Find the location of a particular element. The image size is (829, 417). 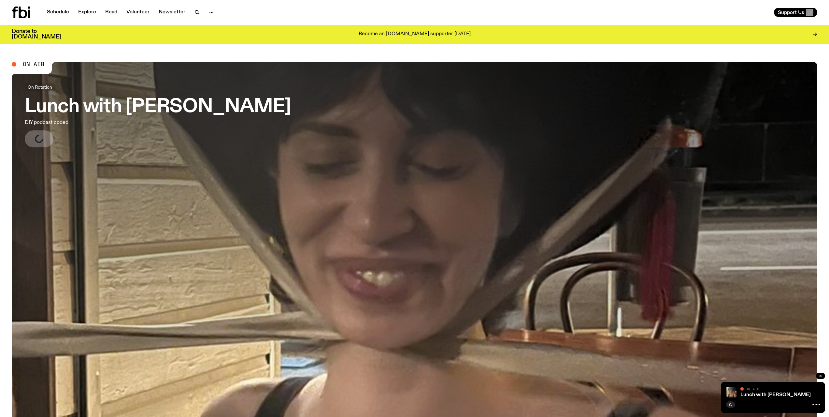

a: On Rotation is located at coordinates (40, 87).